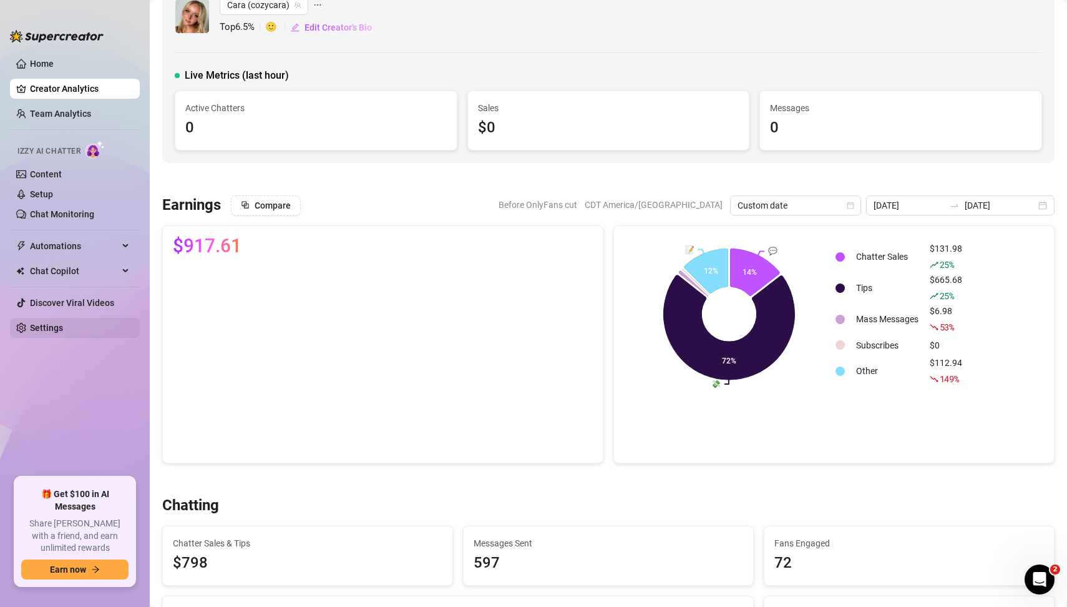 This screenshot has height=607, width=1067. I want to click on span: 53 %, so click(947, 326).